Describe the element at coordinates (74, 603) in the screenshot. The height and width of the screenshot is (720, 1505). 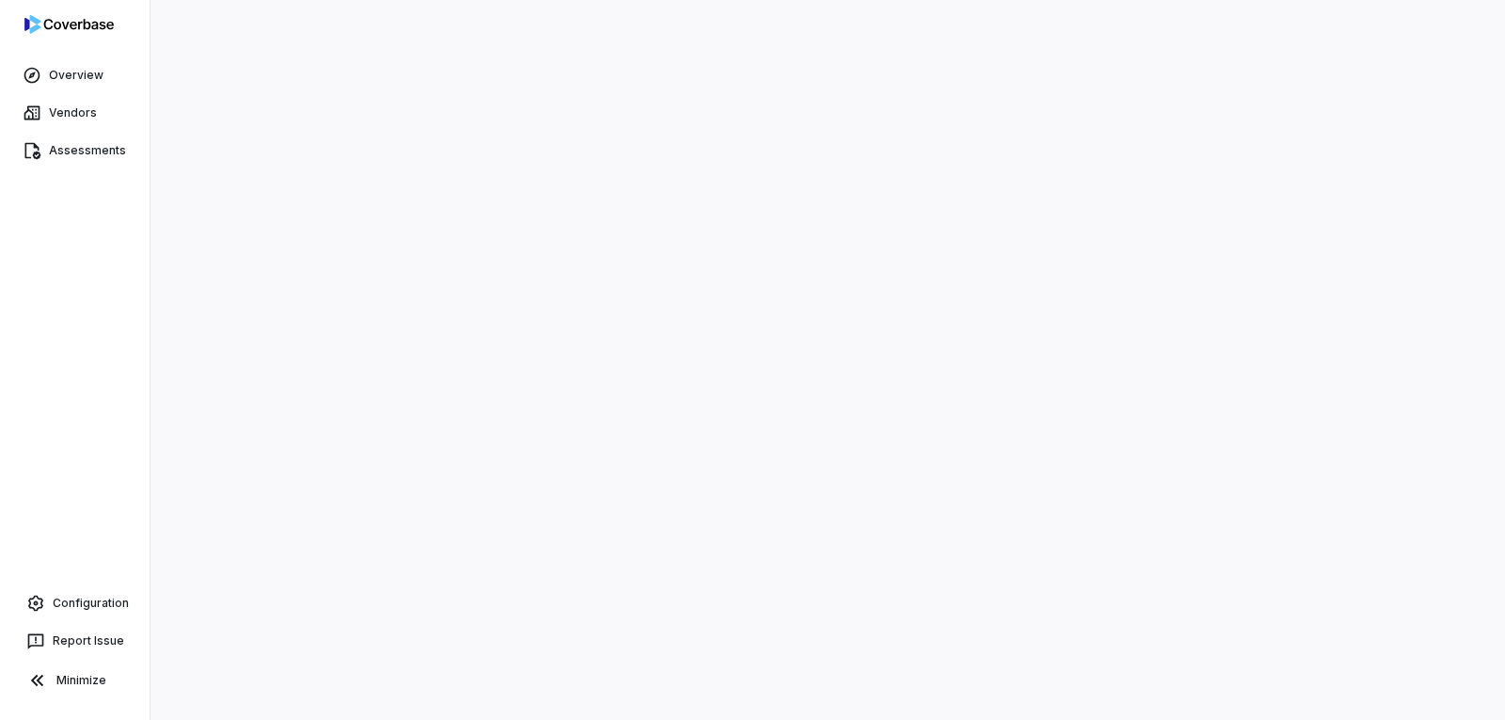
I see `a: Configuration` at that location.